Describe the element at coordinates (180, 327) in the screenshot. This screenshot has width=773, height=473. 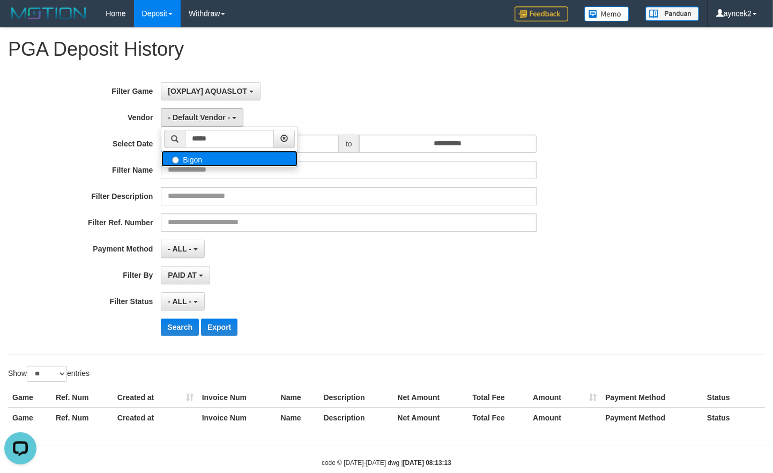
I see `button: Search` at that location.